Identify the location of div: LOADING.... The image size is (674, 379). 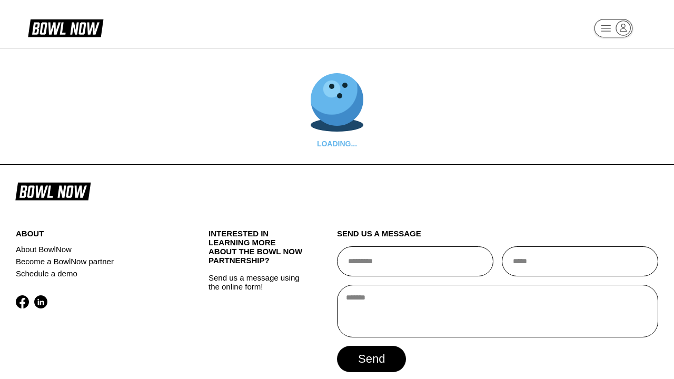
(337, 144).